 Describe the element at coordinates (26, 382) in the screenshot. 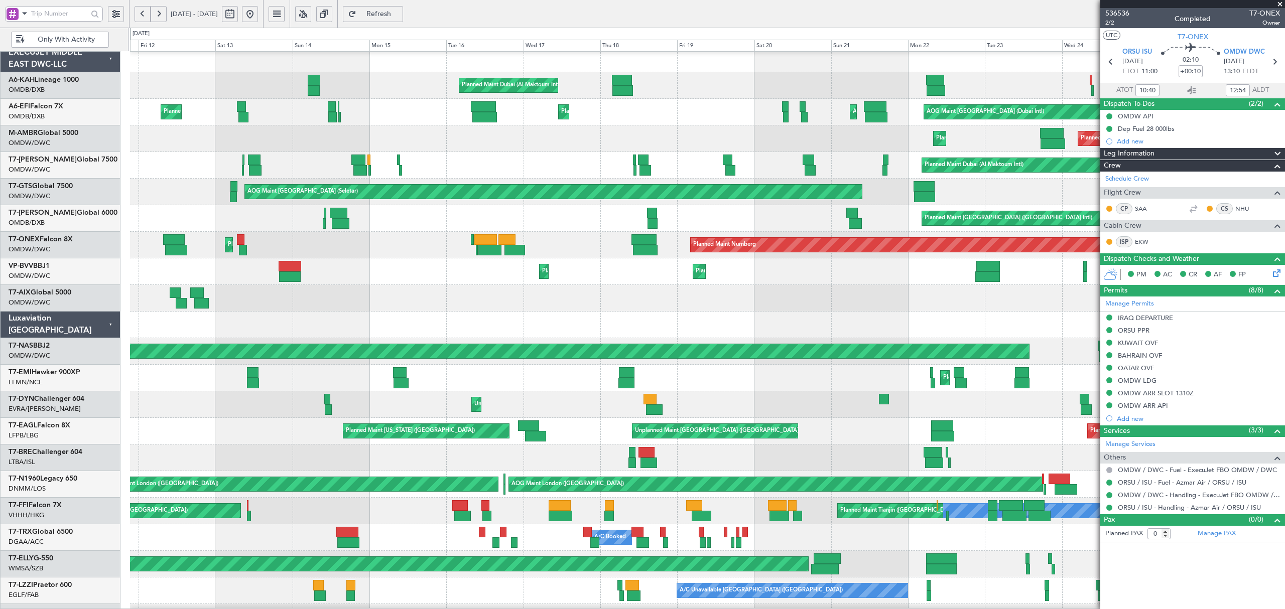

I see `a: LFMN/NCE` at that location.